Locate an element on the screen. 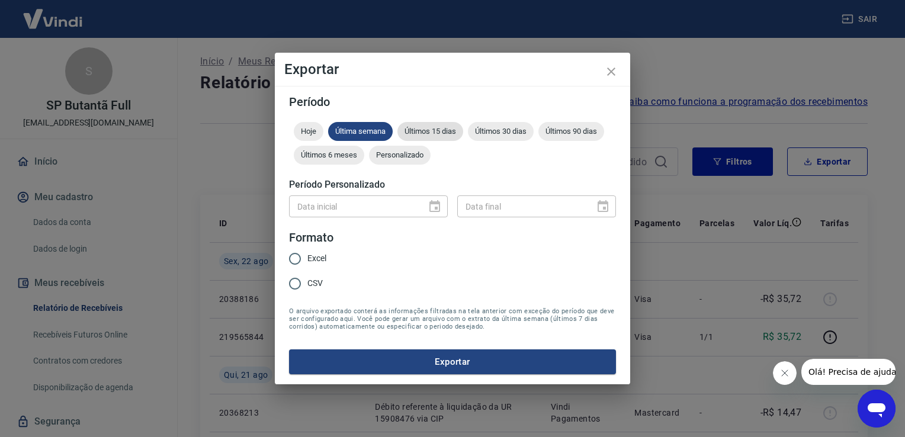 The image size is (905, 437). span: Hoje is located at coordinates (309, 131).